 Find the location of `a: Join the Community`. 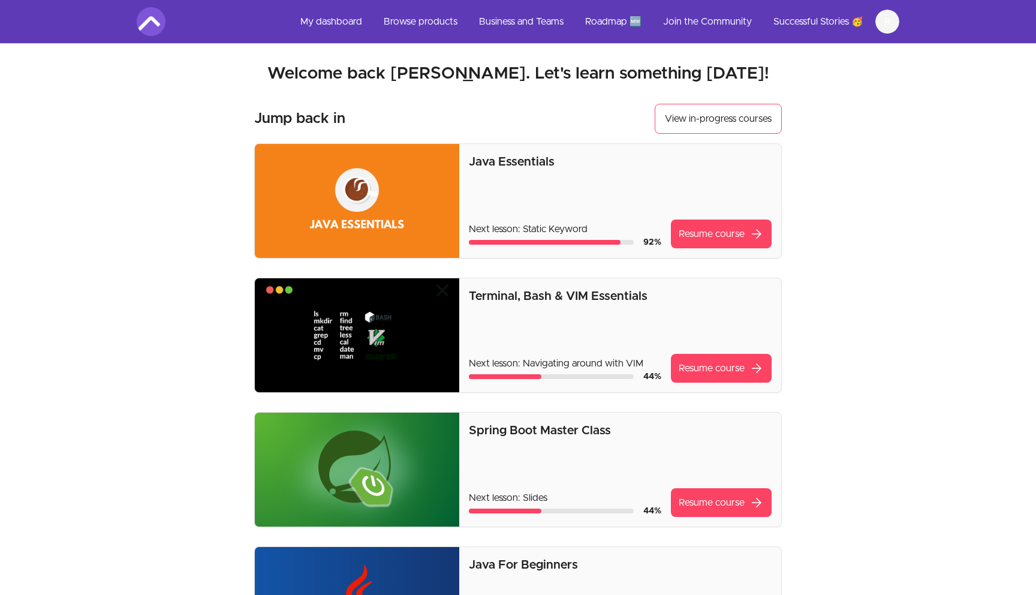

a: Join the Community is located at coordinates (707, 22).